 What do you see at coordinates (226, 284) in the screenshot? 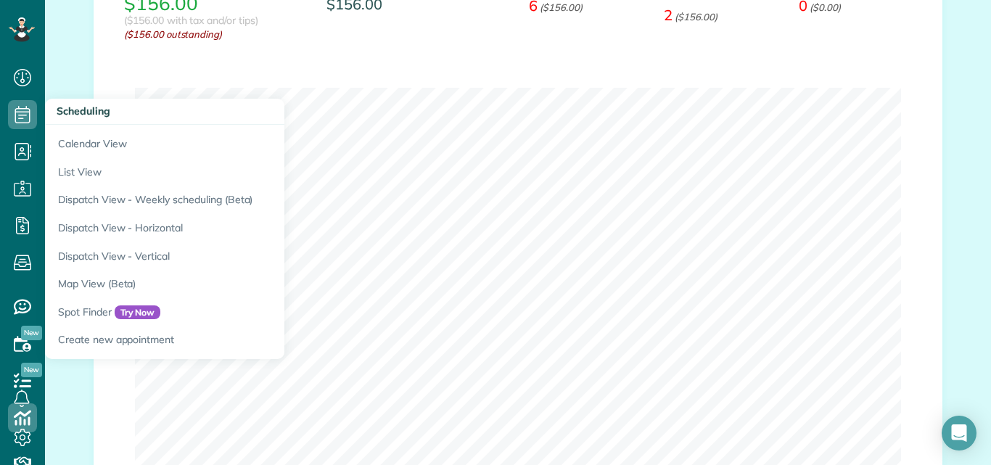
I see `a: Map View (Beta)` at bounding box center [226, 284].